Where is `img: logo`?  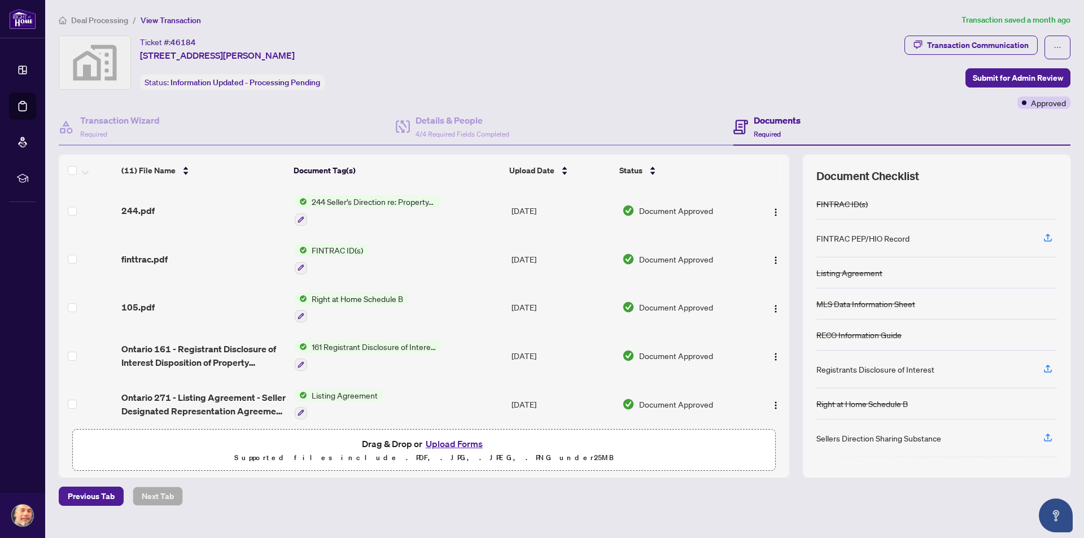 img: logo is located at coordinates (23, 19).